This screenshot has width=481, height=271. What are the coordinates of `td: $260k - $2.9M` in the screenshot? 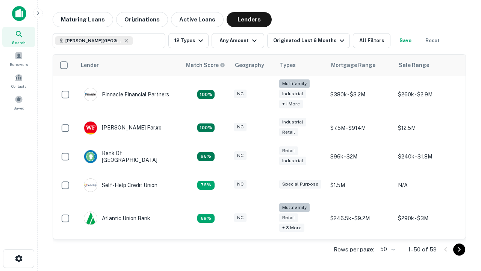 It's located at (428, 94).